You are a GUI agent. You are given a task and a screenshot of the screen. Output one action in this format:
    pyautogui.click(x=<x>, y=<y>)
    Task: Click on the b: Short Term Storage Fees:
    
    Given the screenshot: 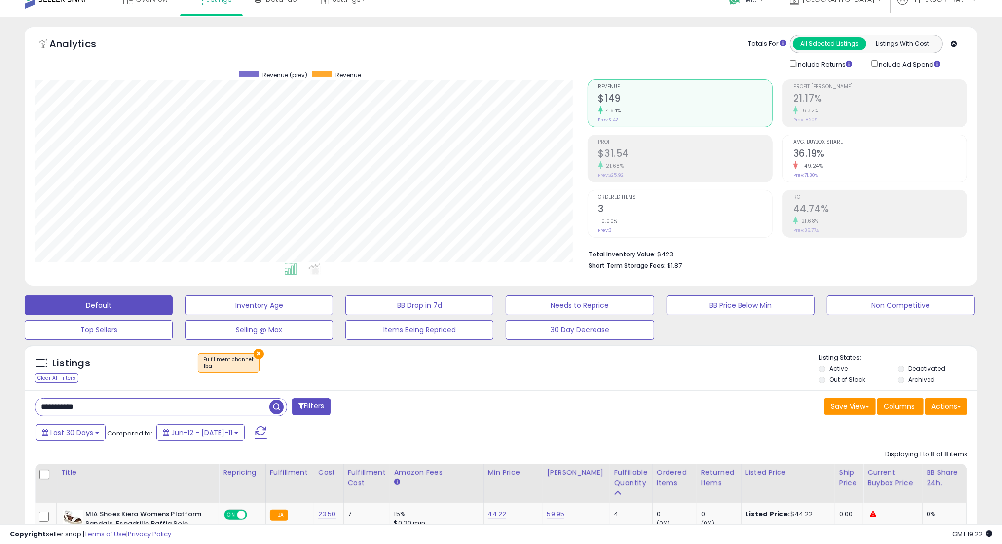 What is the action you would take?
    pyautogui.click(x=628, y=266)
    